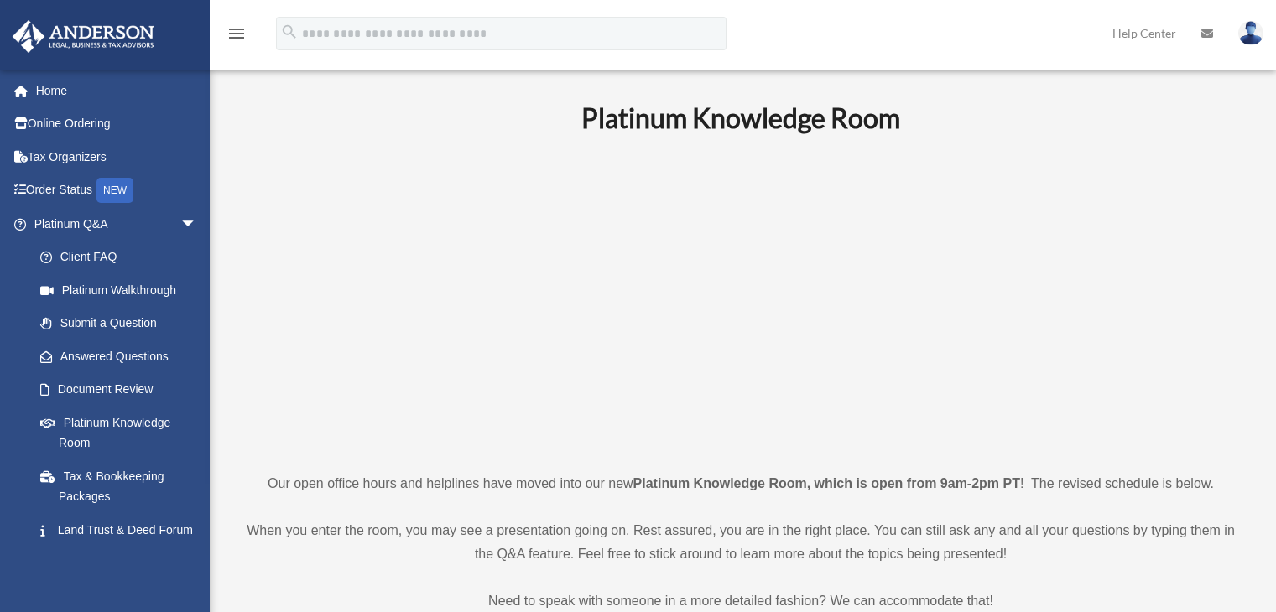 The width and height of the screenshot is (1276, 612). I want to click on a: Portal Feedback, so click(122, 564).